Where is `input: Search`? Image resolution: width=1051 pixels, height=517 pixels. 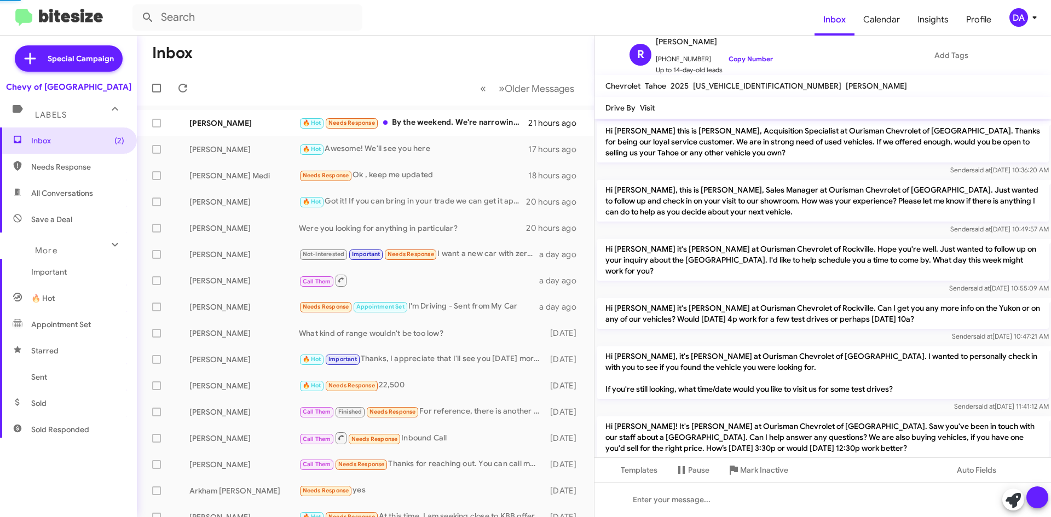 input: Search is located at coordinates (248, 18).